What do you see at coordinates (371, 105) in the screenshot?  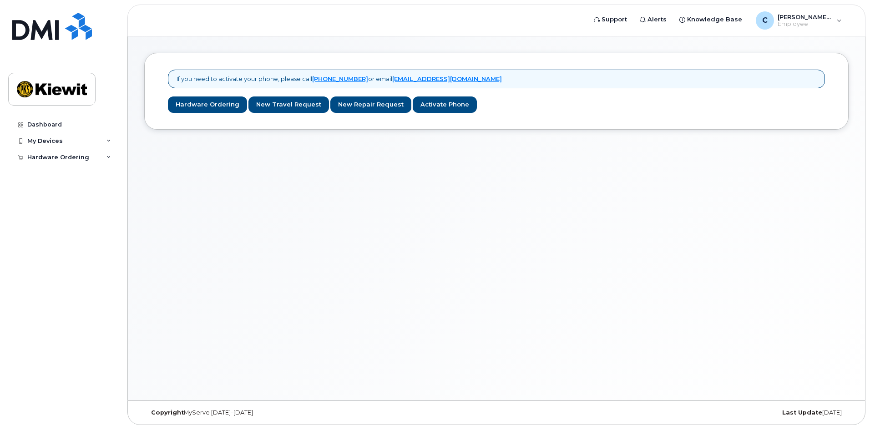 I see `a: New Repair Request` at bounding box center [371, 105].